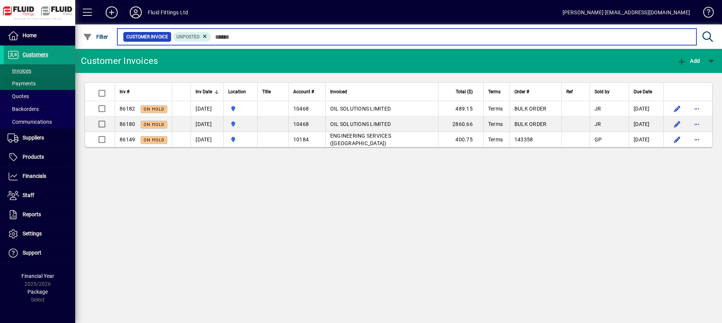 The height and width of the screenshot is (323, 722). I want to click on span: Inv Date, so click(204, 92).